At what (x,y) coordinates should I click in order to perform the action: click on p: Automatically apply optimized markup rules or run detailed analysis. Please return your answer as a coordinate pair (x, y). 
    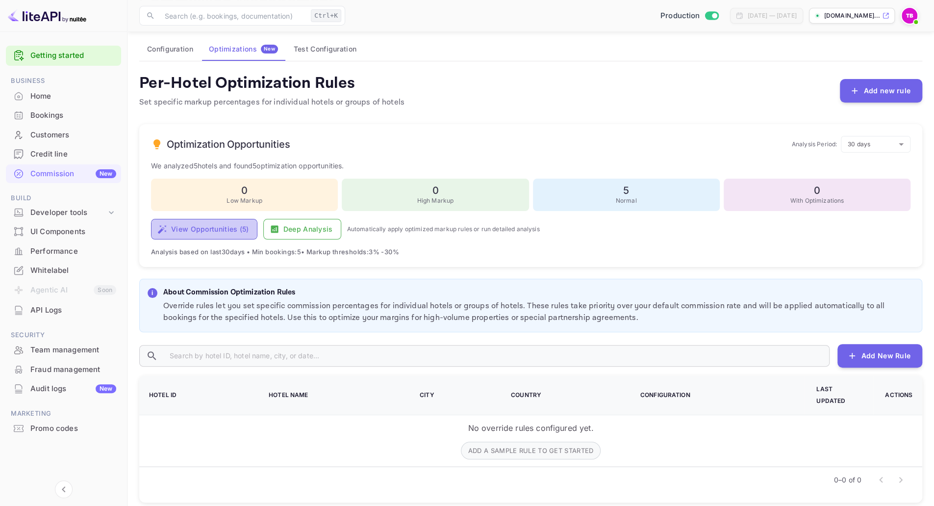
    Looking at the image, I should click on (443, 229).